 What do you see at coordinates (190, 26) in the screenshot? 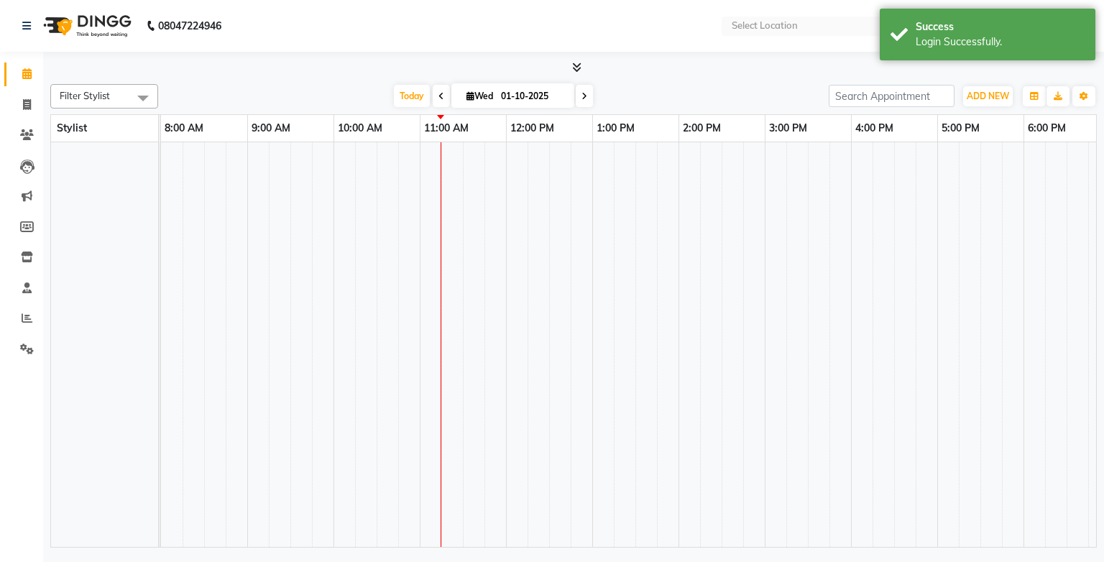
I see `b: 08047224946` at bounding box center [190, 26].